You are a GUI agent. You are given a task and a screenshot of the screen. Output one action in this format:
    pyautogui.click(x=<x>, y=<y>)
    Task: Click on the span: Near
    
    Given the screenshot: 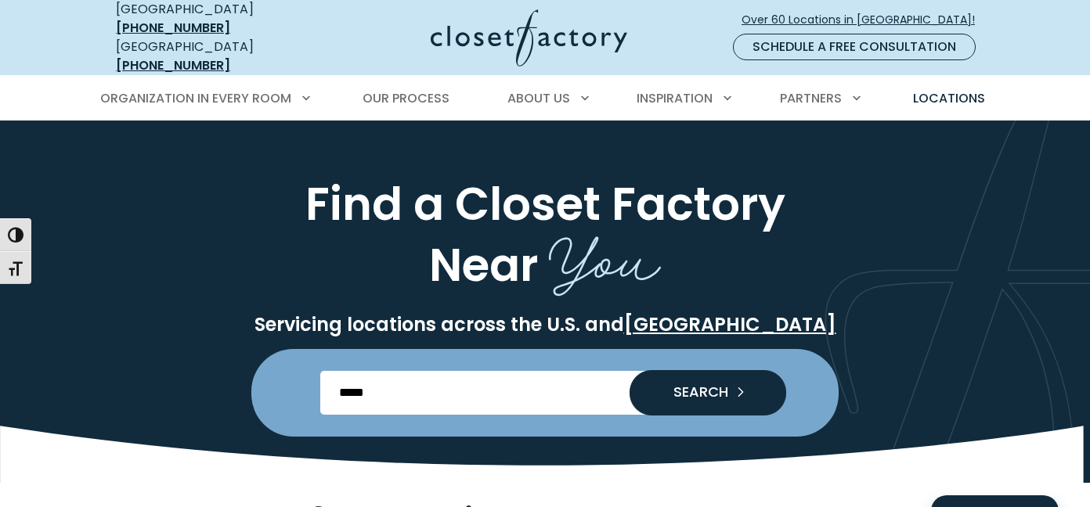 What is the action you would take?
    pyautogui.click(x=483, y=265)
    